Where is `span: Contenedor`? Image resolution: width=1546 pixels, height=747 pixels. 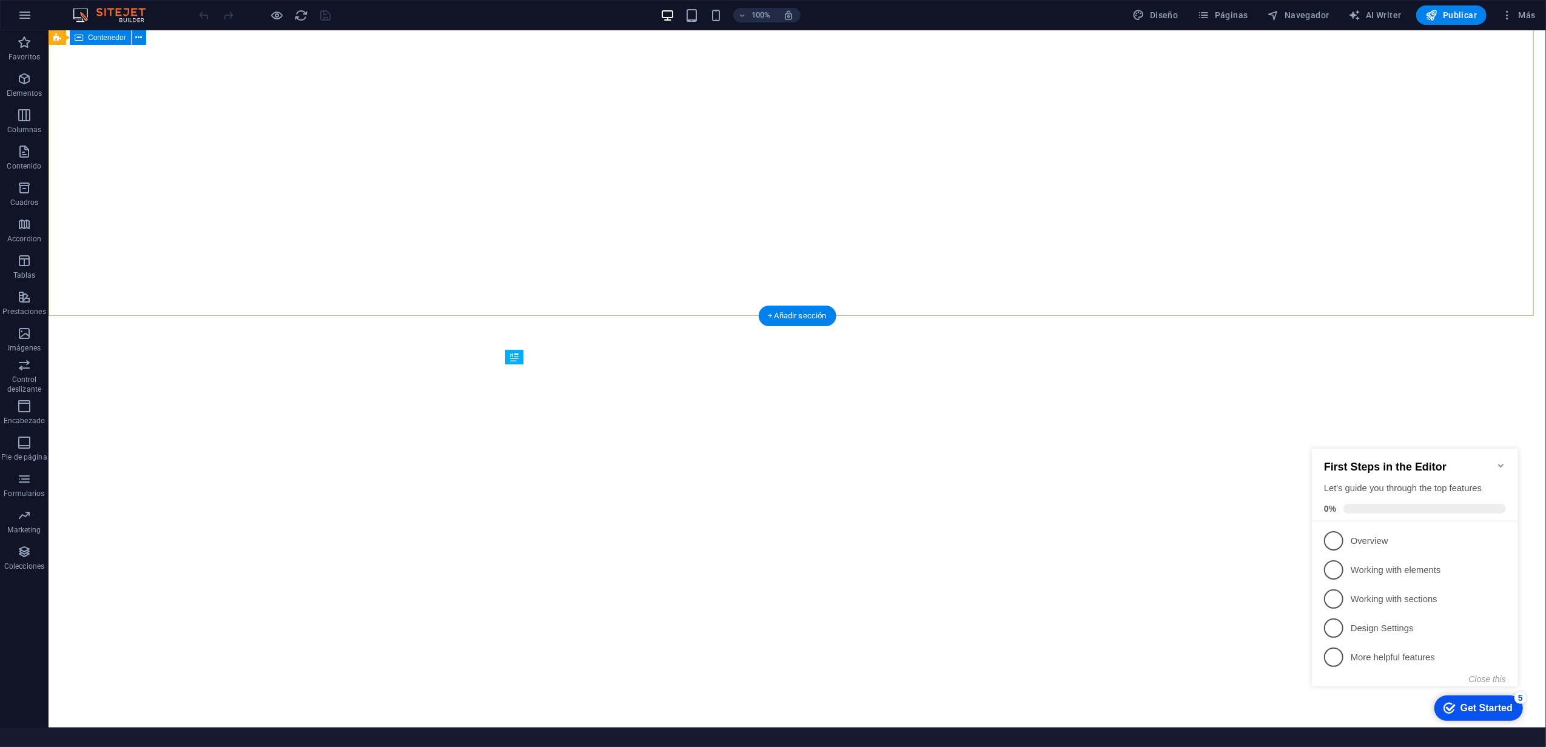
span: Contenedor is located at coordinates (107, 38).